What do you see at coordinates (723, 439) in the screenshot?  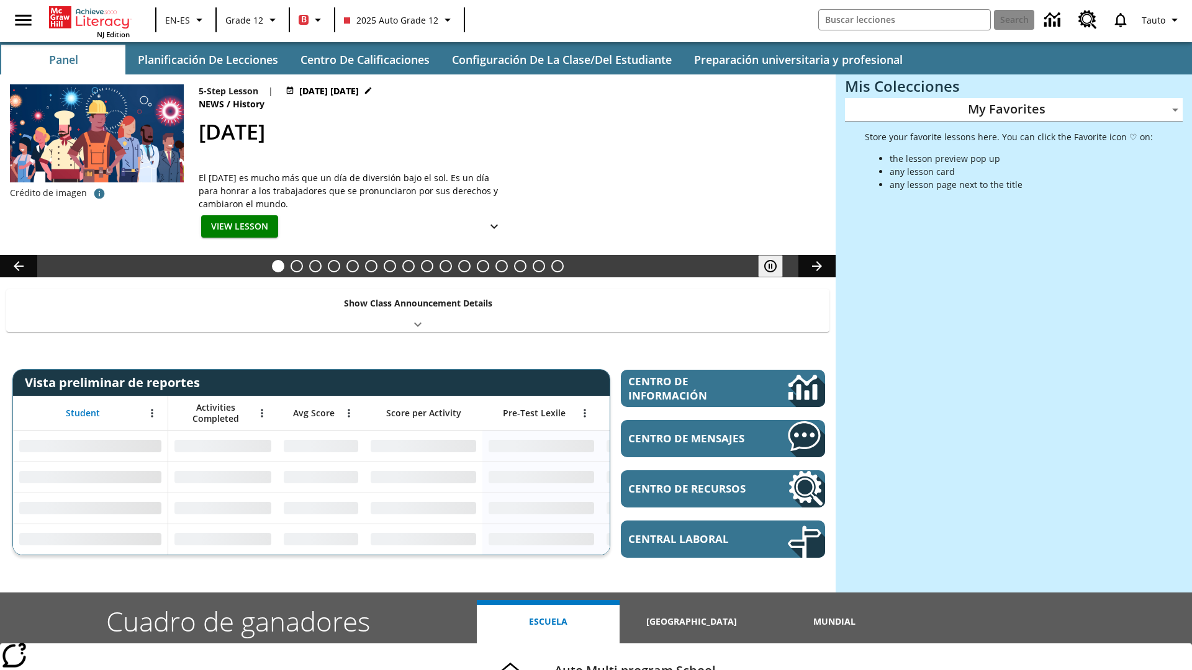 I see `a: Centro de mensajes` at bounding box center [723, 439].